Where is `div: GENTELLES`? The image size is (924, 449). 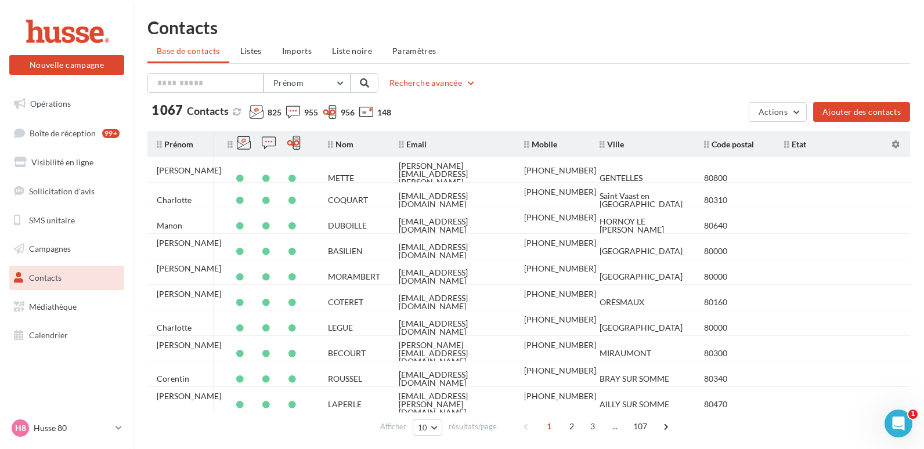 div: GENTELLES is located at coordinates (621, 178).